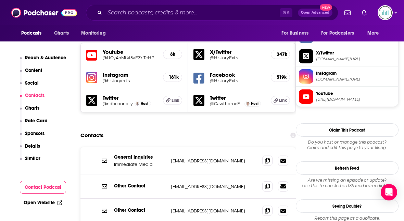 The image size is (404, 221). What do you see at coordinates (347, 218) in the screenshot?
I see `div: Report this page as a duplicate.` at bounding box center [347, 218].